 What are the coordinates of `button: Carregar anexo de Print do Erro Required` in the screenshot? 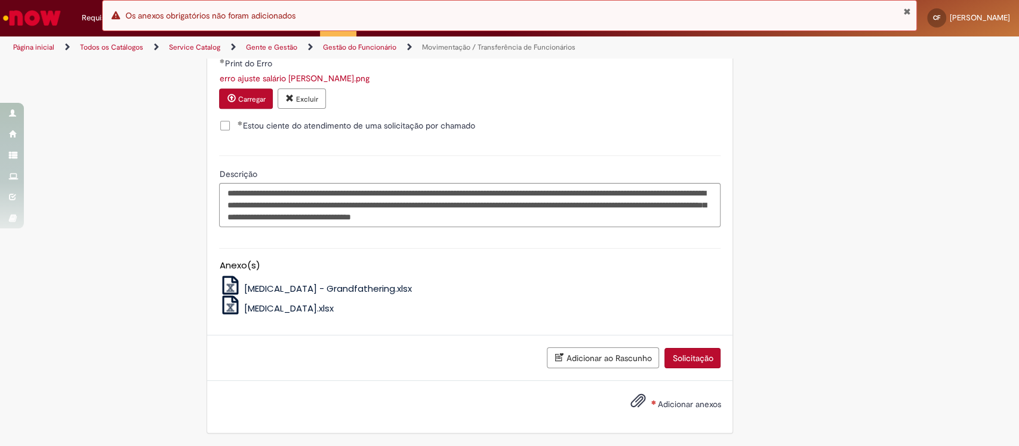 It's located at (246, 99).